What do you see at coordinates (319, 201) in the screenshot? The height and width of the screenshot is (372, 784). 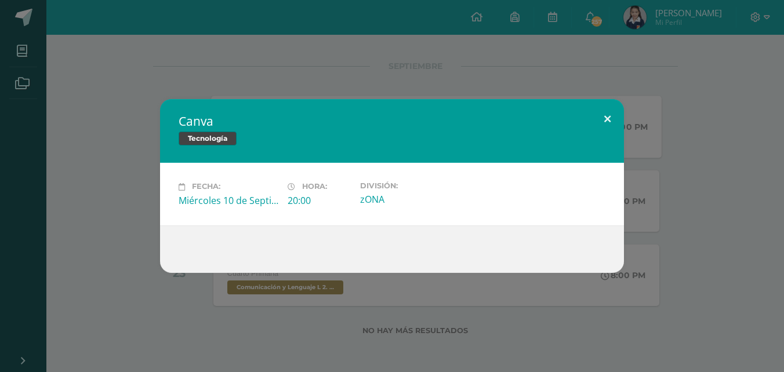 I see `div: 20:00` at bounding box center [319, 201].